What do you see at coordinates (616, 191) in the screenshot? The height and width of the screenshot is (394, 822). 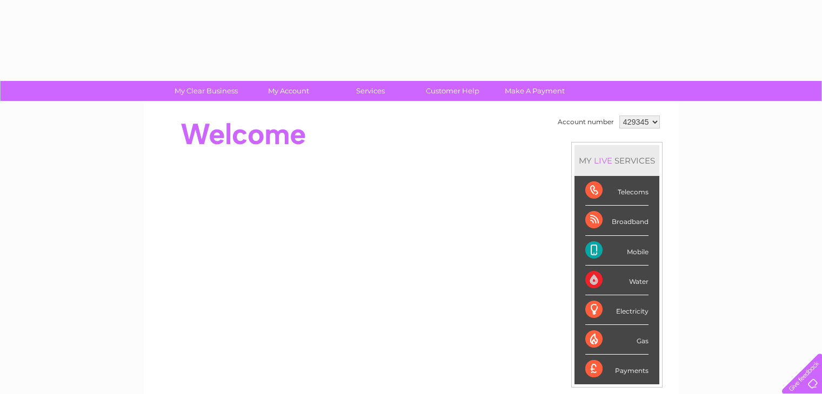 I see `div: Telecoms` at bounding box center [616, 191].